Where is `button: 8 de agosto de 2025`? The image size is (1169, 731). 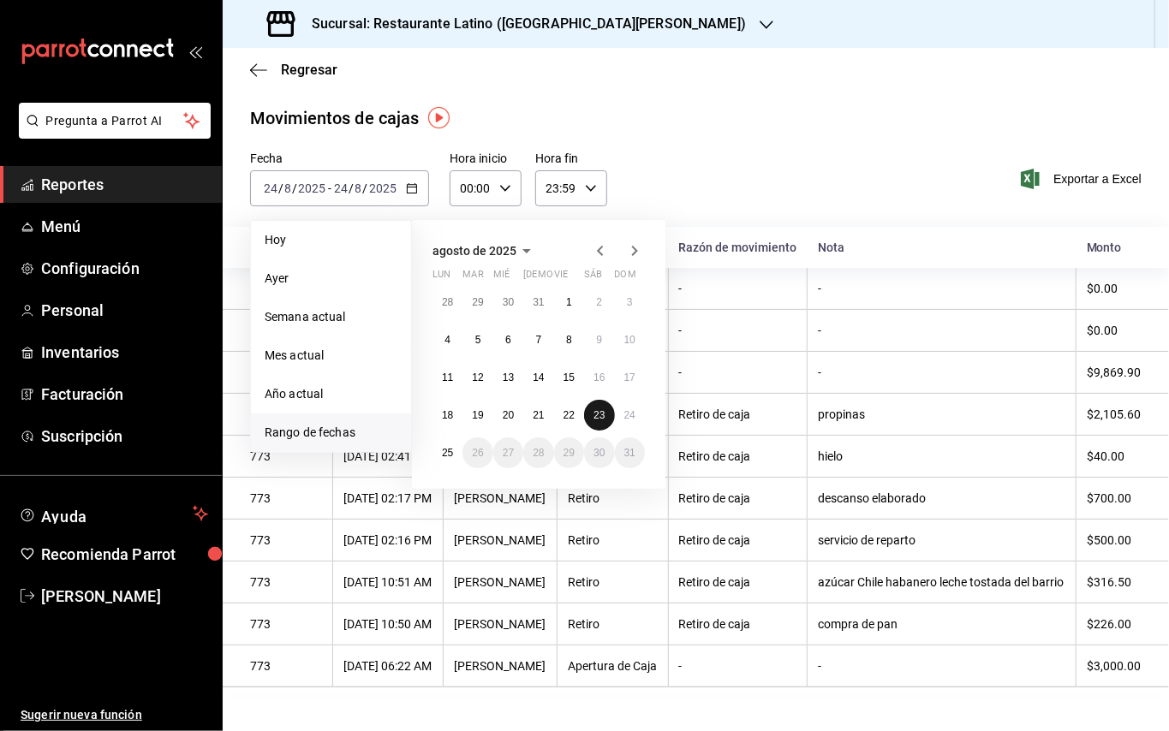
button: 8 de agosto de 2025 is located at coordinates (569, 340).